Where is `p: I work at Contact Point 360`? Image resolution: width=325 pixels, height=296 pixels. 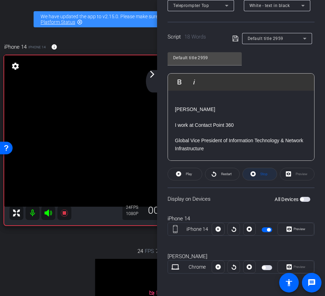 p: I work at Contact Point 360 is located at coordinates (241, 125).